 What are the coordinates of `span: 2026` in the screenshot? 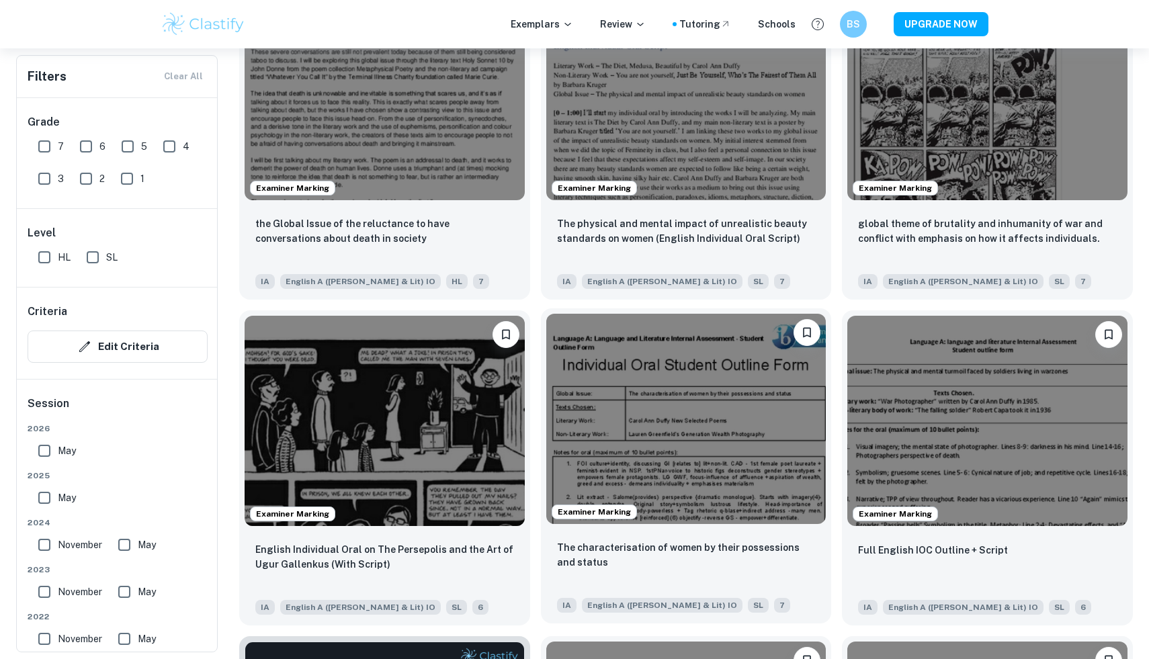 It's located at (118, 429).